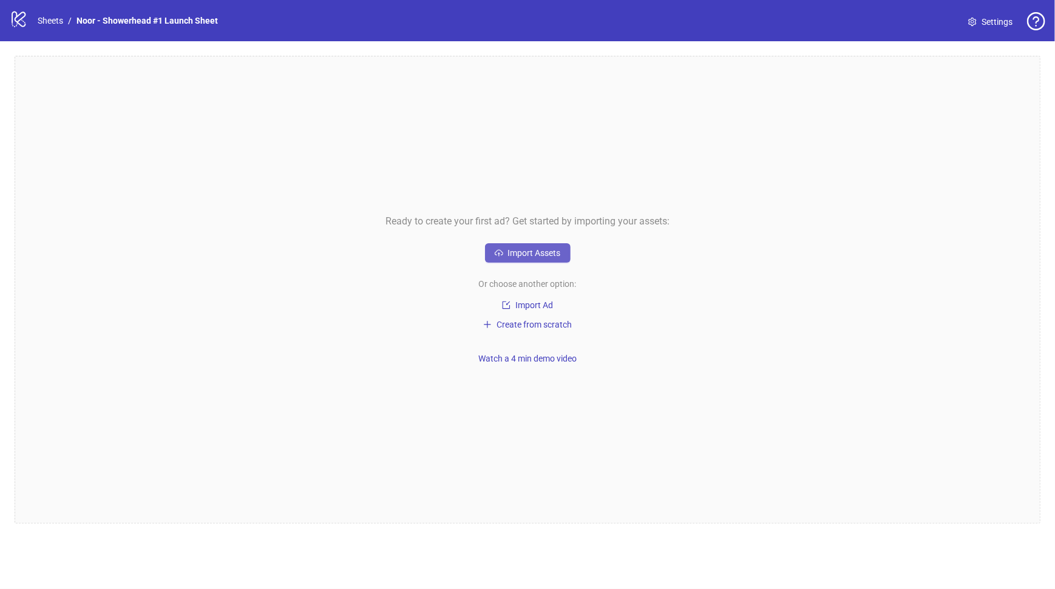 This screenshot has width=1055, height=589. I want to click on span: Or choose another option:, so click(528, 284).